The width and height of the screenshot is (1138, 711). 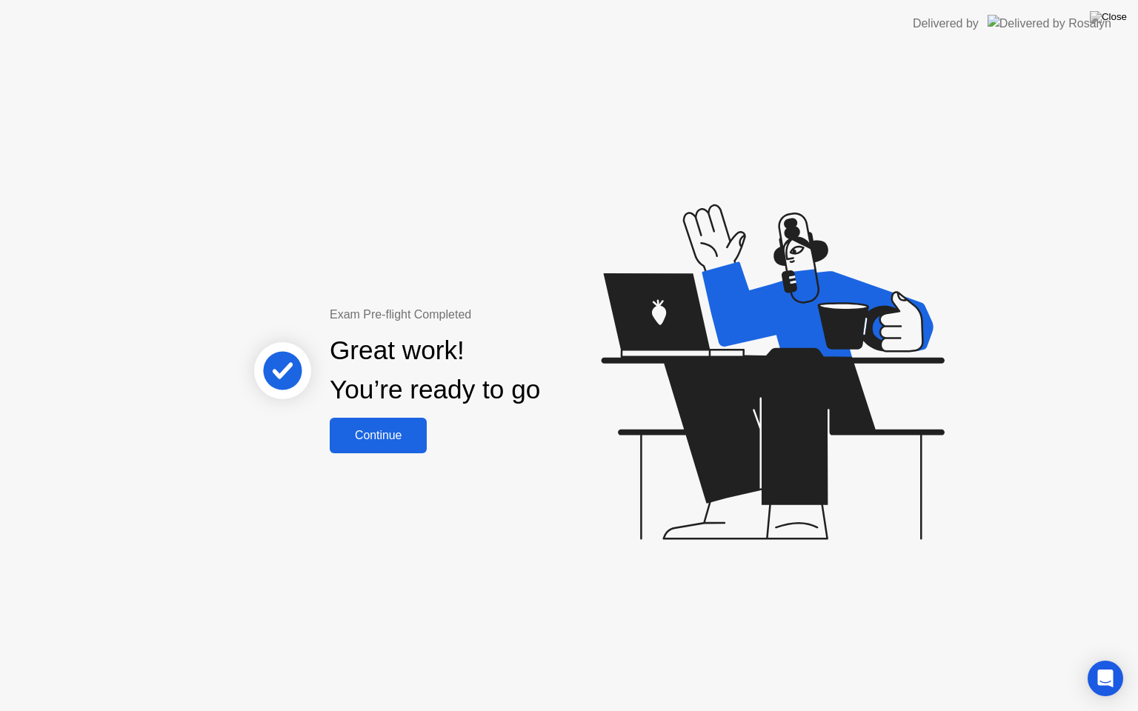 I want to click on div: Continue, so click(x=378, y=436).